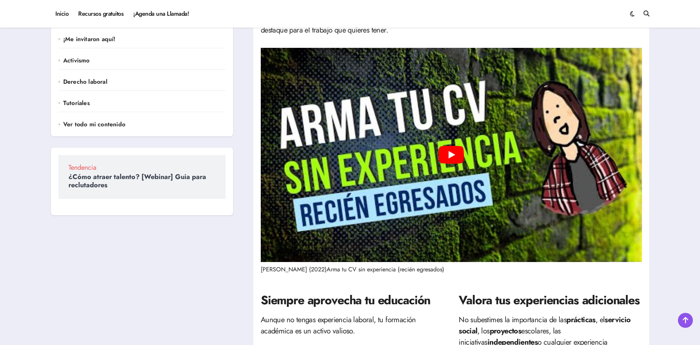 The height and width of the screenshot is (345, 700). Describe the element at coordinates (544, 325) in the screenshot. I see `strong: servicio social` at that location.